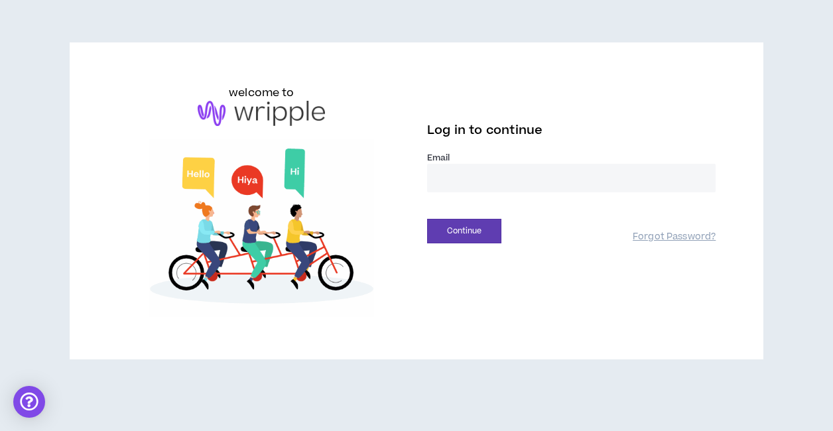 Image resolution: width=833 pixels, height=431 pixels. Describe the element at coordinates (261, 93) in the screenshot. I see `h6: welcome to` at that location.